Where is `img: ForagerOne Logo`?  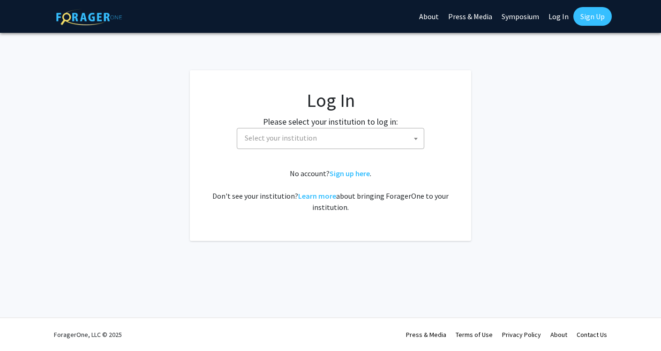 img: ForagerOne Logo is located at coordinates (89, 17).